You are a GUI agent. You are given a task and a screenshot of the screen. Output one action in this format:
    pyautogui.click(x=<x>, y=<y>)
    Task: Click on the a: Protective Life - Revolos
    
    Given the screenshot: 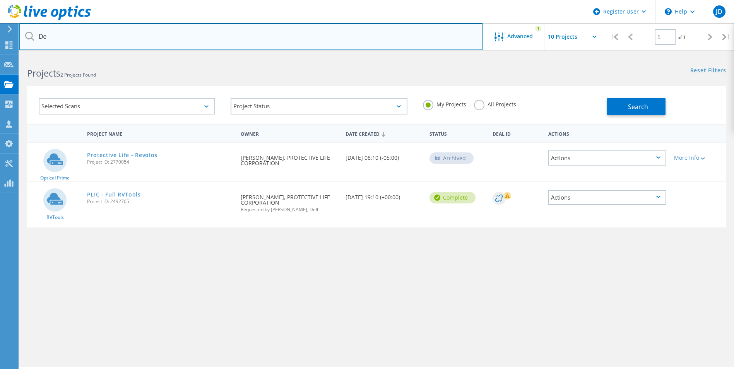 What is the action you would take?
    pyautogui.click(x=122, y=155)
    